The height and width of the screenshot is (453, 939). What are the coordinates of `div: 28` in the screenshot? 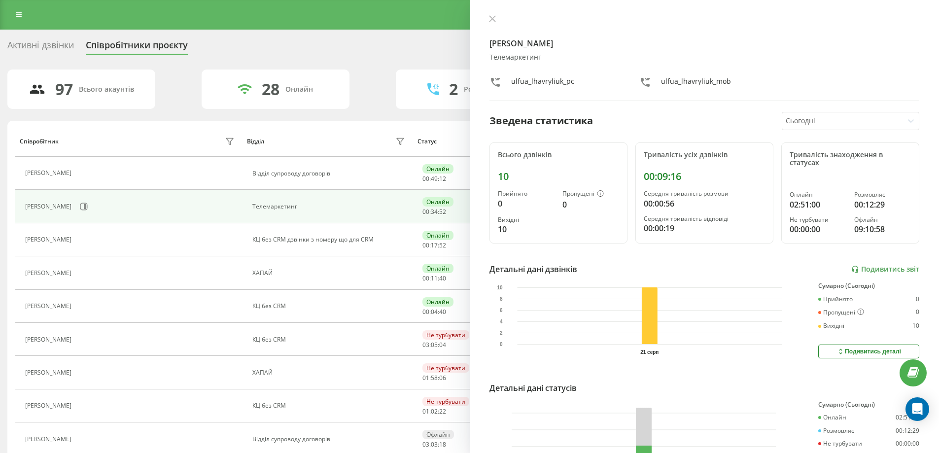 It's located at (271, 89).